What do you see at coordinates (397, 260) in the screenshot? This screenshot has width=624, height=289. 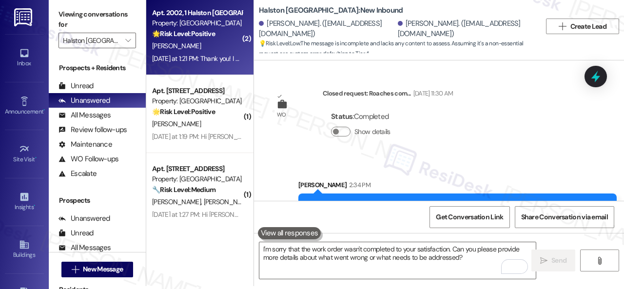 I see `textarea: To enrich screen reader interactions, please activate Accessibility in Grammarly extension settings` at bounding box center [397, 260].